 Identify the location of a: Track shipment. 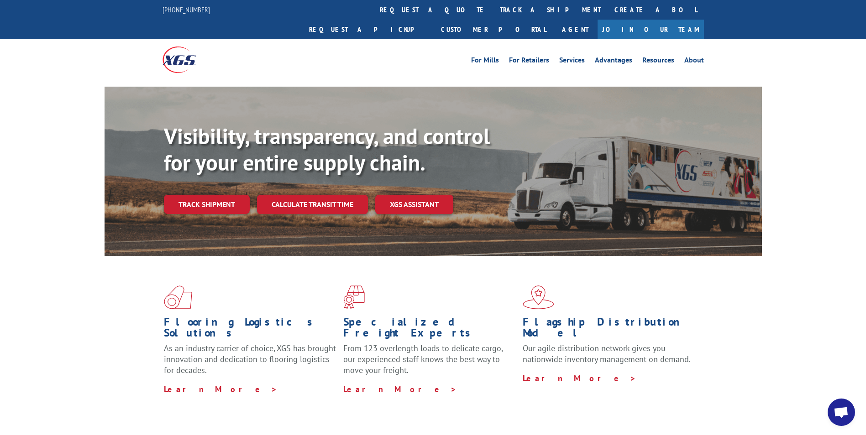
(207, 204).